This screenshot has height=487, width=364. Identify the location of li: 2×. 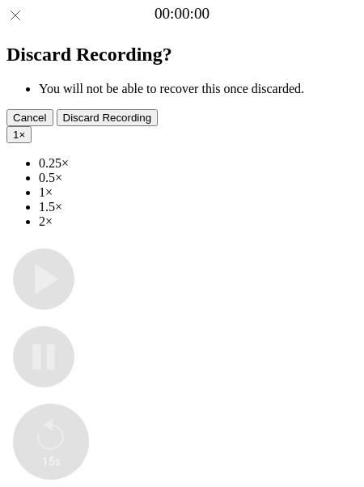
(198, 222).